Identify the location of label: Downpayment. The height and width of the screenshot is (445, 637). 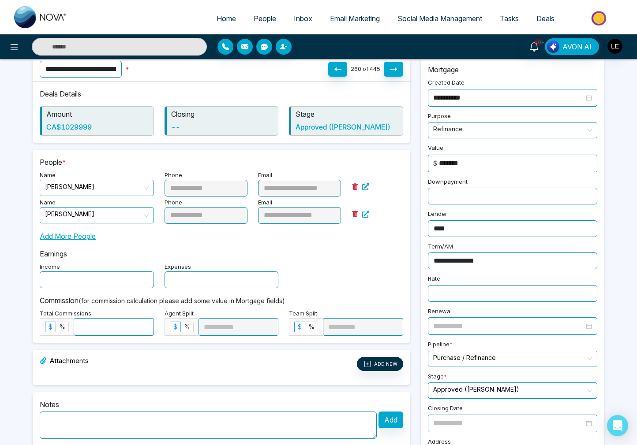
(448, 183).